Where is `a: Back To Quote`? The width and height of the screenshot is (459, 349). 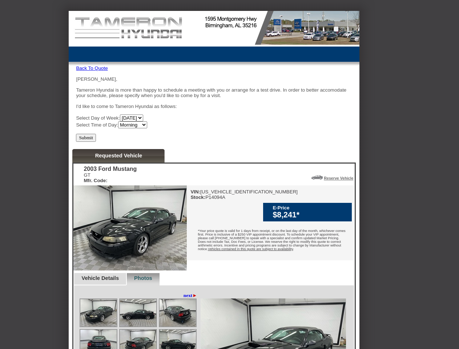 a: Back To Quote is located at coordinates (92, 68).